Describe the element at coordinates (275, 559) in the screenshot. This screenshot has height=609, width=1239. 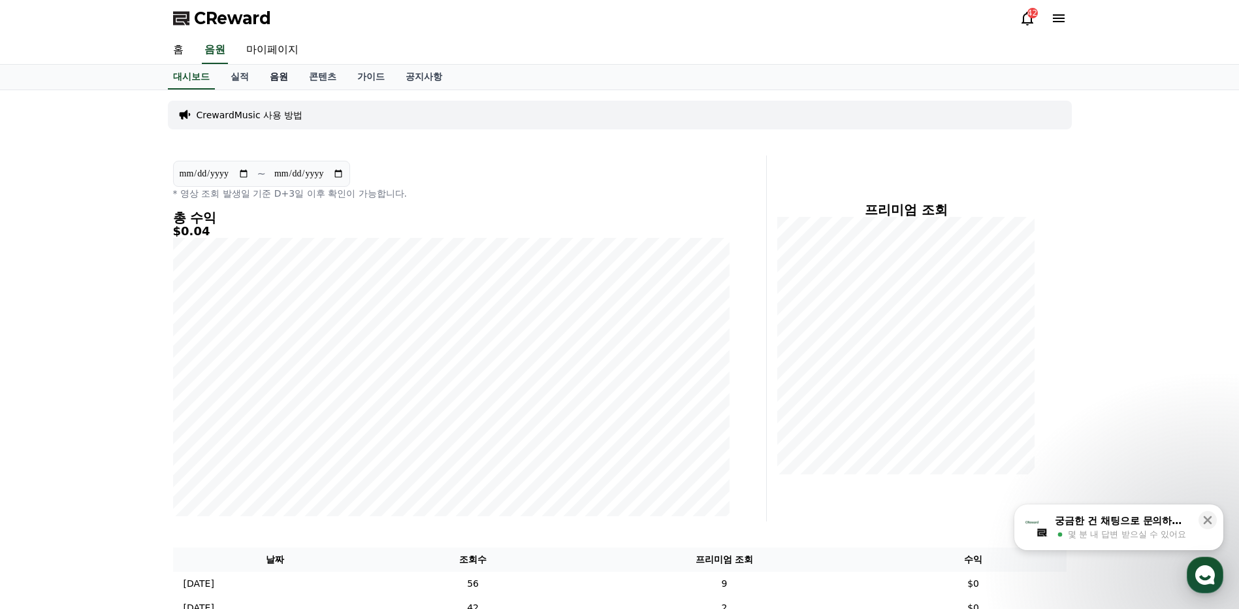
I see `th: 날짜` at that location.